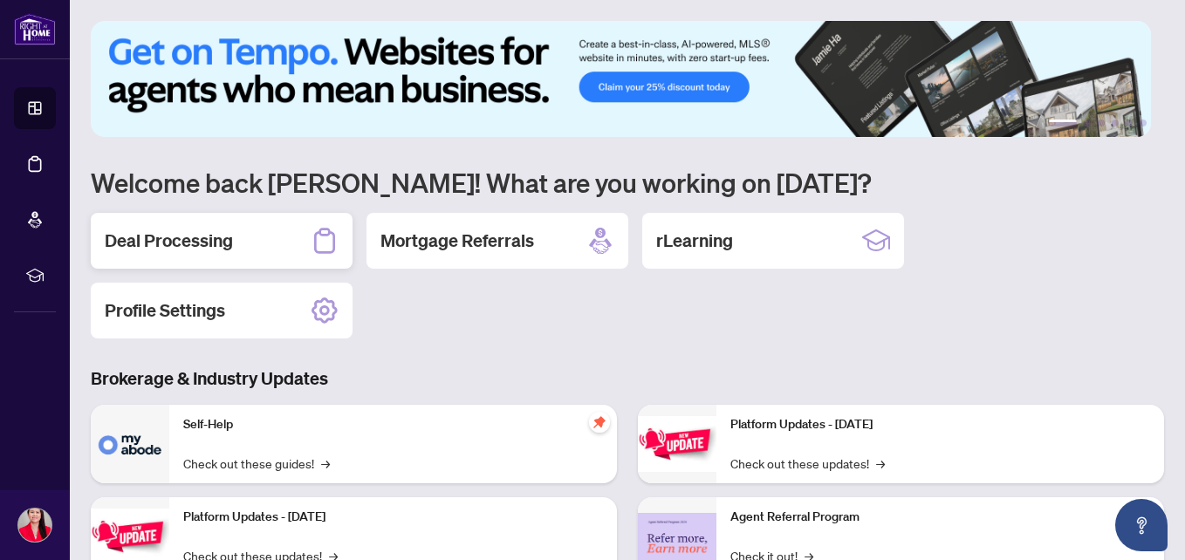  I want to click on button: Open asap, so click(1141, 525).